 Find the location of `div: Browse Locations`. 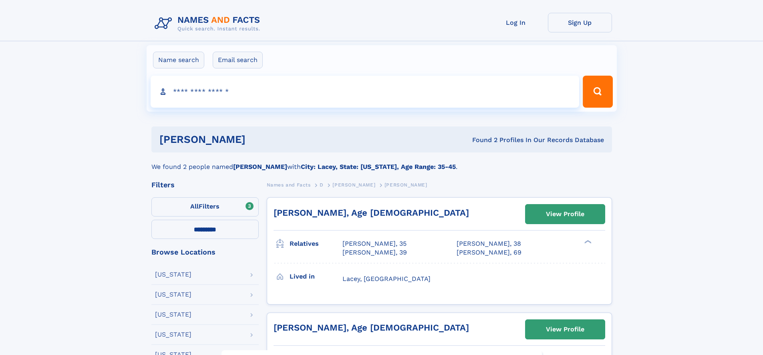

div: Browse Locations is located at coordinates (205, 252).